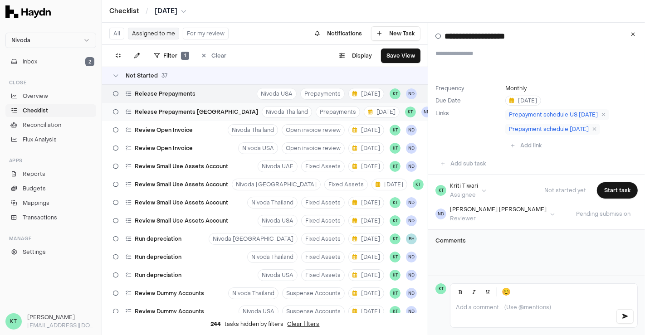 Image resolution: width=645 pixels, height=335 pixels. What do you see at coordinates (21, 40) in the screenshot?
I see `span: Nivoda` at bounding box center [21, 40].